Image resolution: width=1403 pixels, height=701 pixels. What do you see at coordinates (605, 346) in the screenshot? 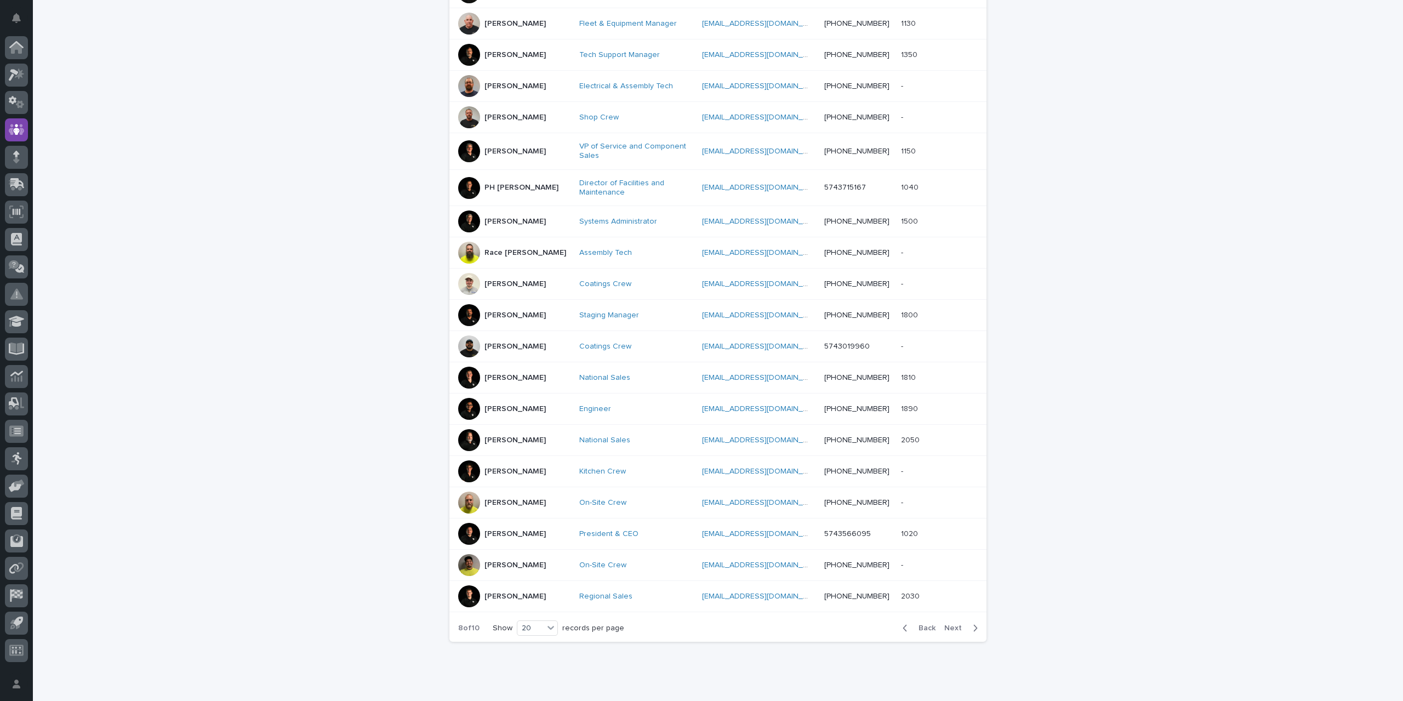
I see `a: Coatings Crew` at bounding box center [605, 346].